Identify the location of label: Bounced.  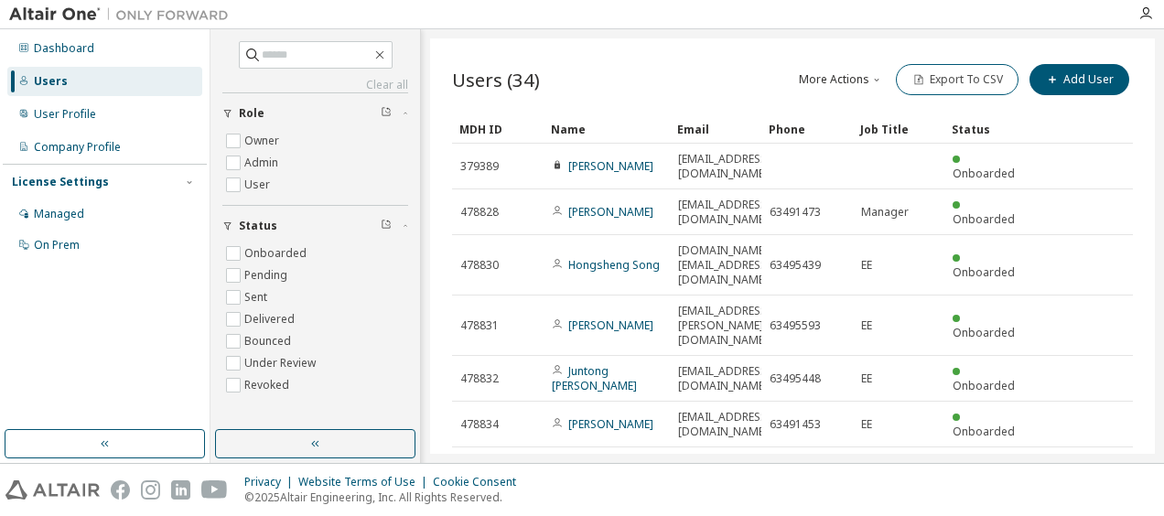
(269, 341).